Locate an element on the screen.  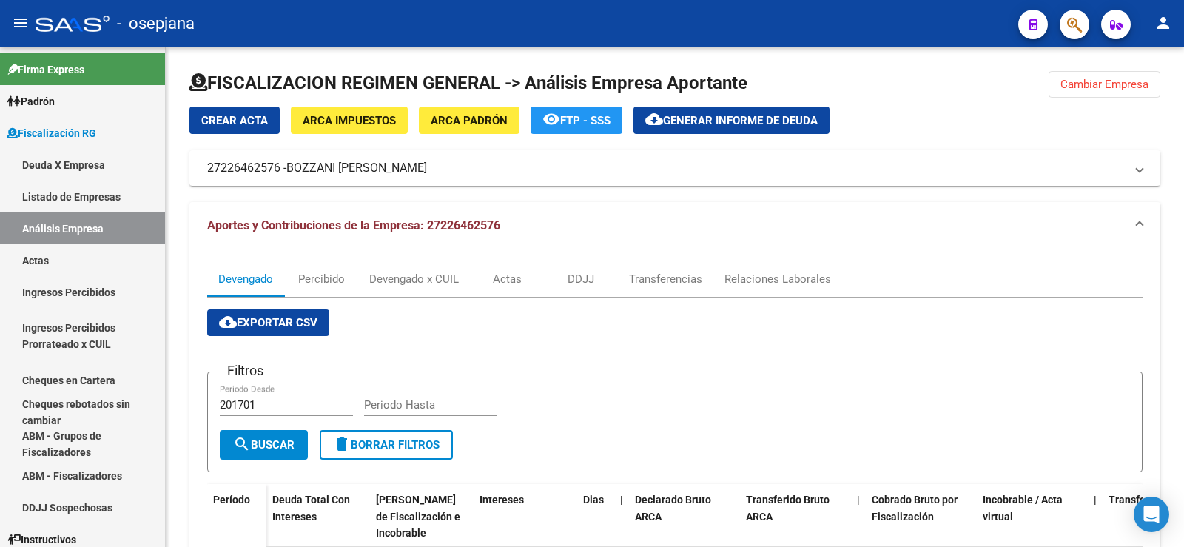
span: Dias is located at coordinates (593, 499).